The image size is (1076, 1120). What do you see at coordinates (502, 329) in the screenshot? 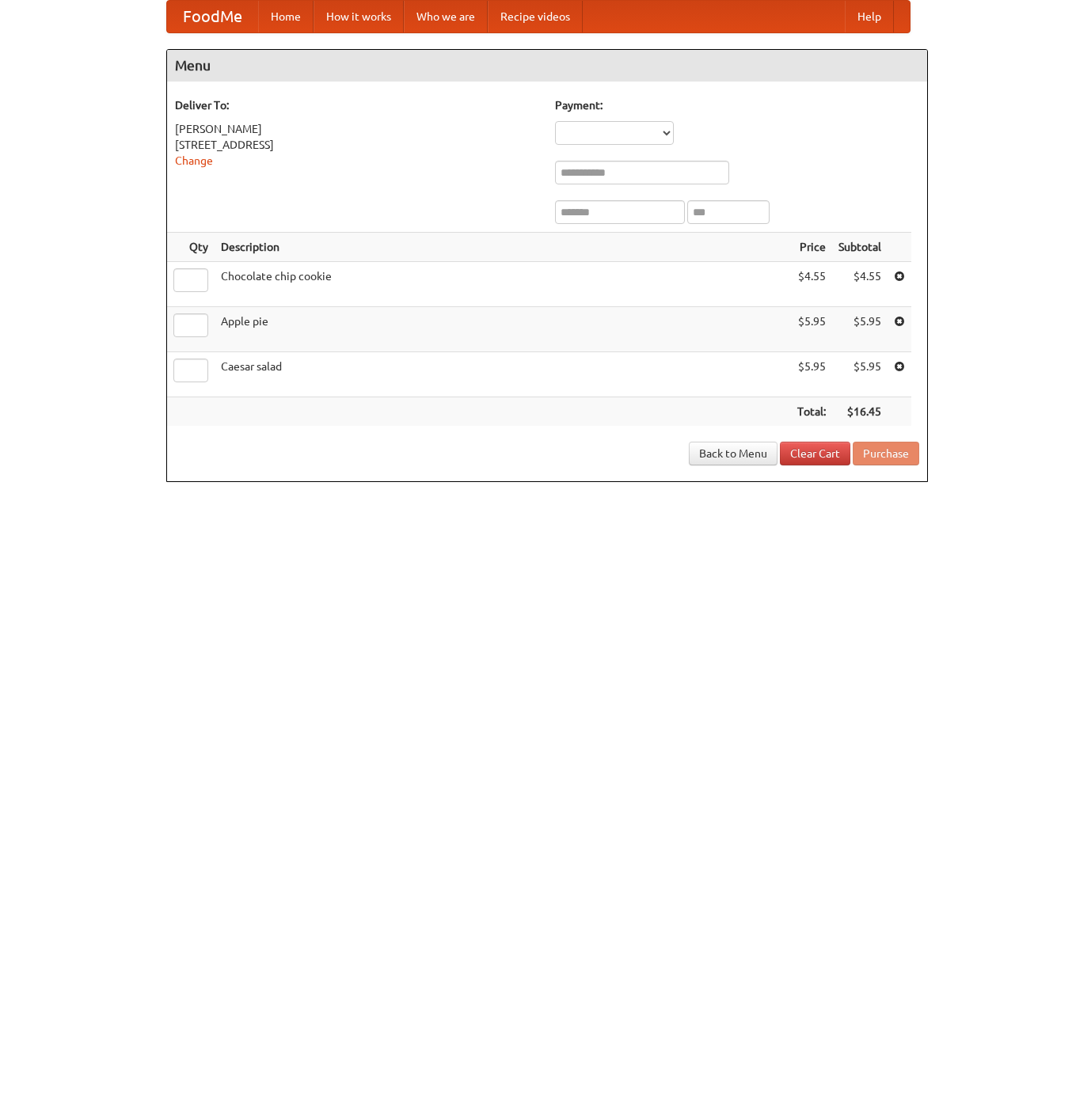
I see `td: Apple pie` at bounding box center [502, 329].